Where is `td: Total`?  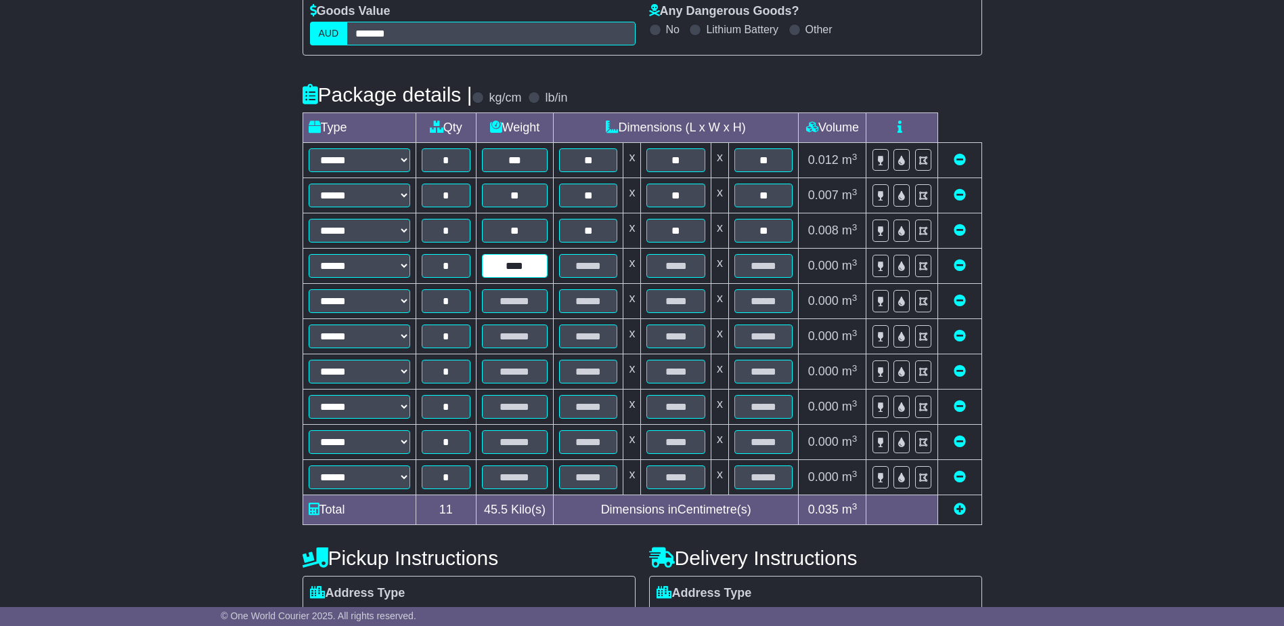 td: Total is located at coordinates (359, 510).